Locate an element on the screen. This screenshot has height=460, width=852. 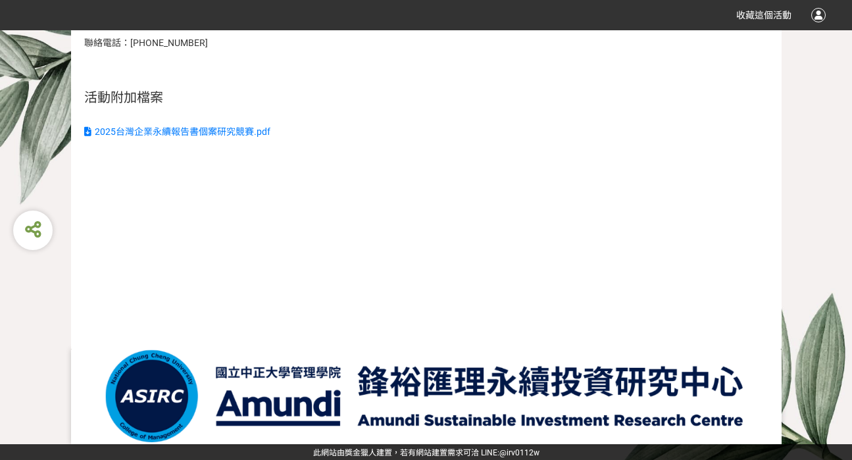
a: @irv0112w is located at coordinates (519, 453).